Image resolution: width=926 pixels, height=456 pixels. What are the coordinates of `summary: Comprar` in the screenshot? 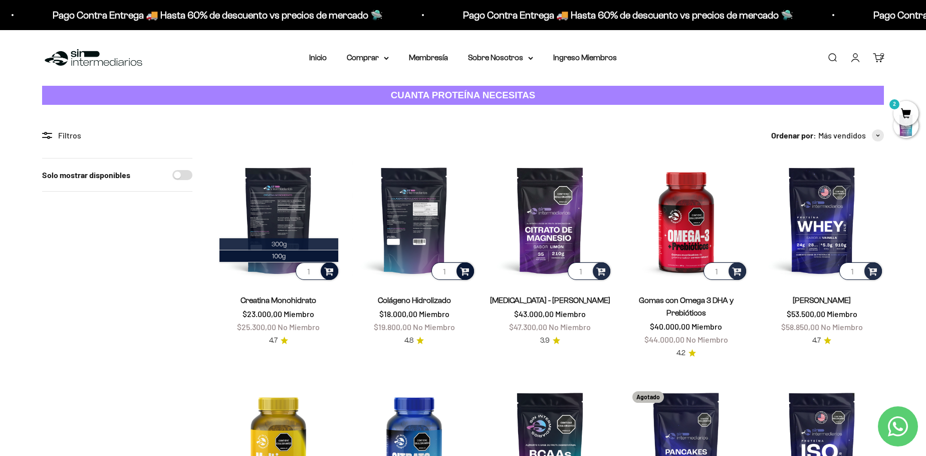 It's located at (368, 58).